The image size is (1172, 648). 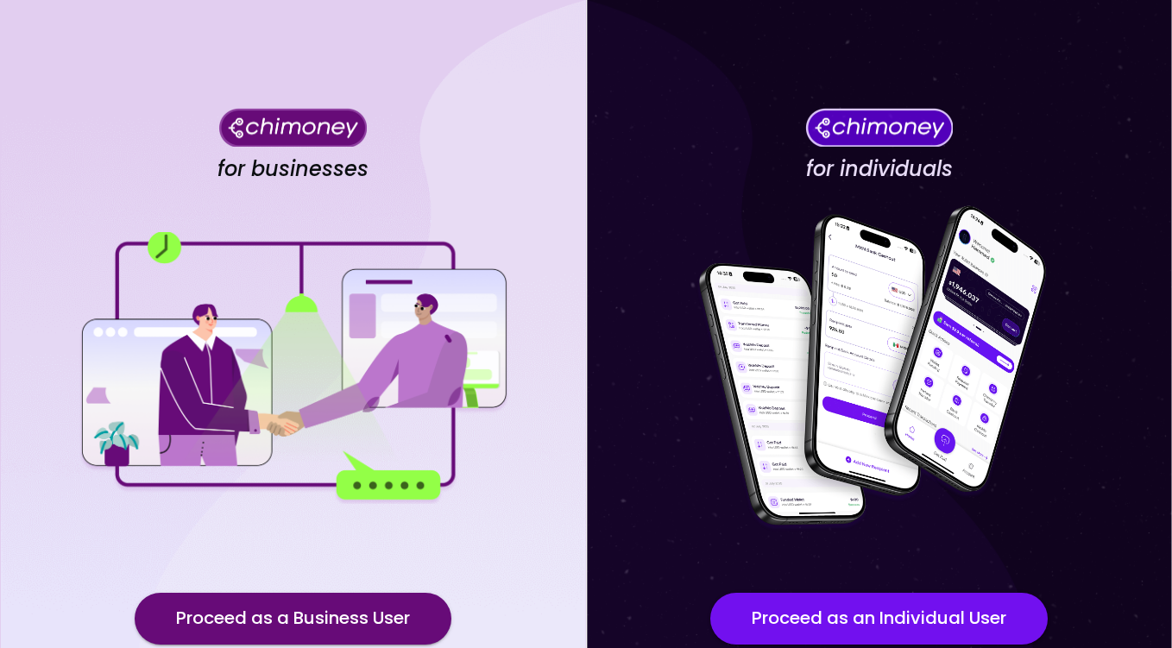 I want to click on button: Proceed as an Individual User, so click(x=879, y=619).